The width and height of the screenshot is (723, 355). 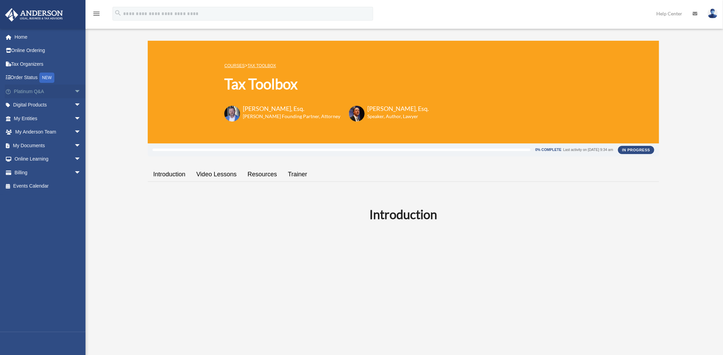 What do you see at coordinates (48, 132) in the screenshot?
I see `a: My Anderson Teamarrow_drop_down` at bounding box center [48, 132].